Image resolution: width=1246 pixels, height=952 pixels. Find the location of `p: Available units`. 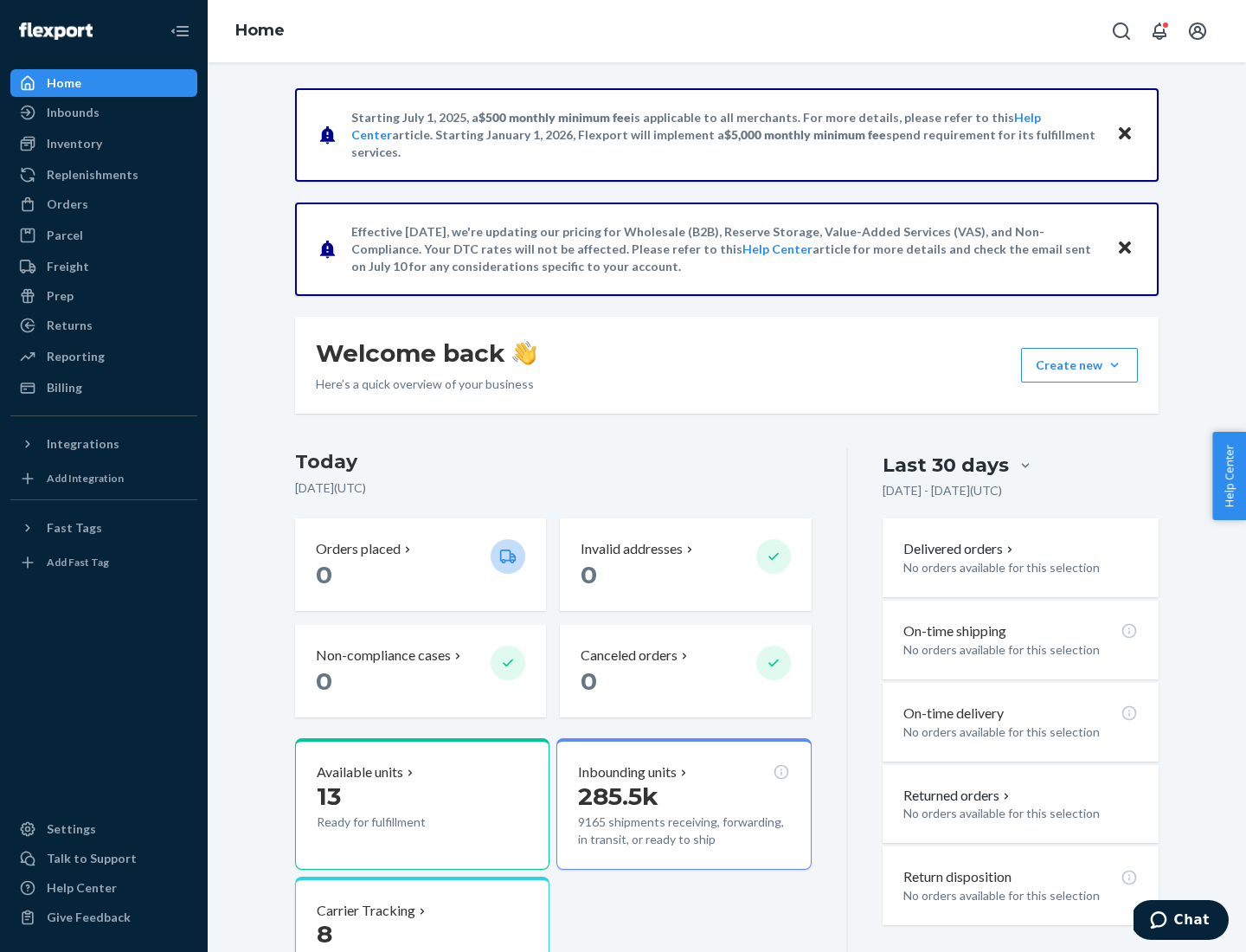

p: Available units is located at coordinates (360, 772).